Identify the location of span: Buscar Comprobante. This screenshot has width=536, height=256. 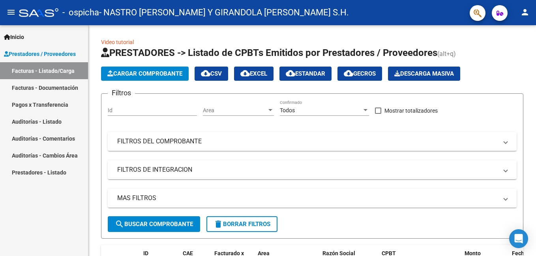
(154, 224).